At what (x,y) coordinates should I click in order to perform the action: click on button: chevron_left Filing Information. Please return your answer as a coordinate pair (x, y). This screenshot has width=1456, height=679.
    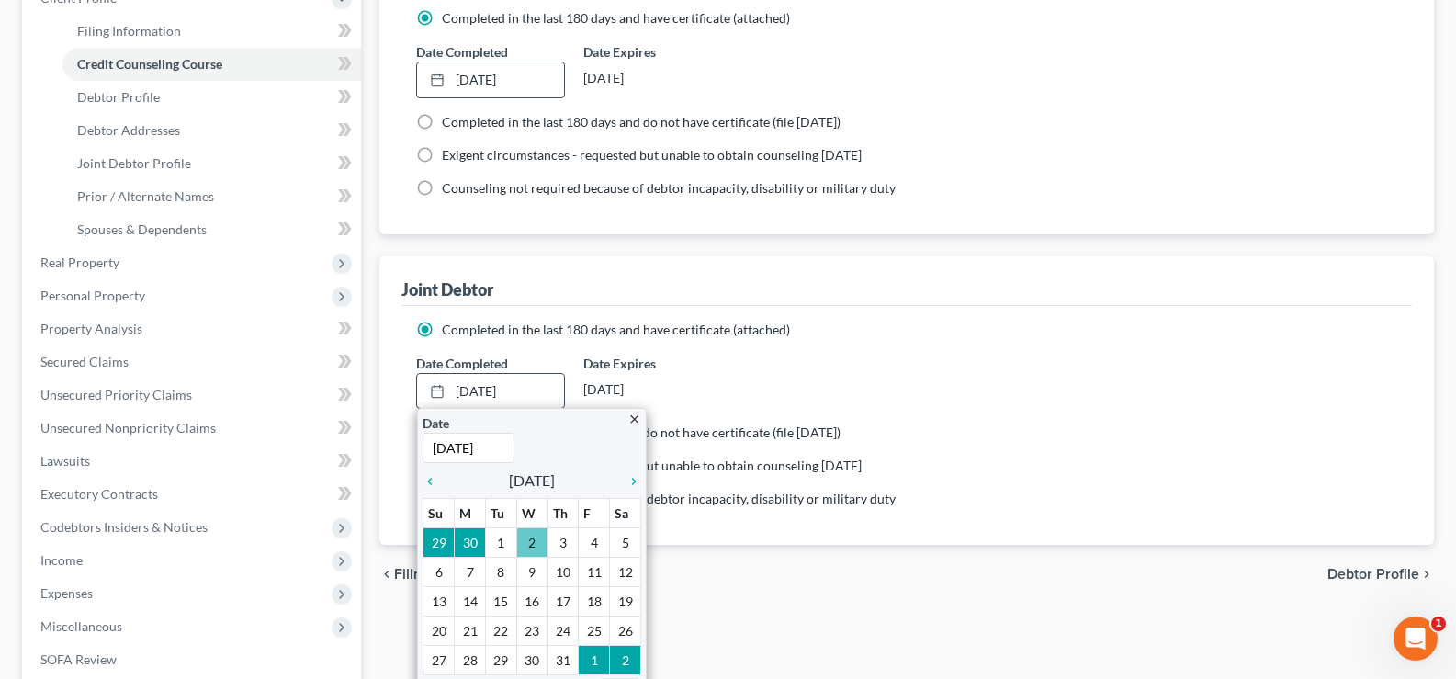
    Looking at the image, I should click on (444, 574).